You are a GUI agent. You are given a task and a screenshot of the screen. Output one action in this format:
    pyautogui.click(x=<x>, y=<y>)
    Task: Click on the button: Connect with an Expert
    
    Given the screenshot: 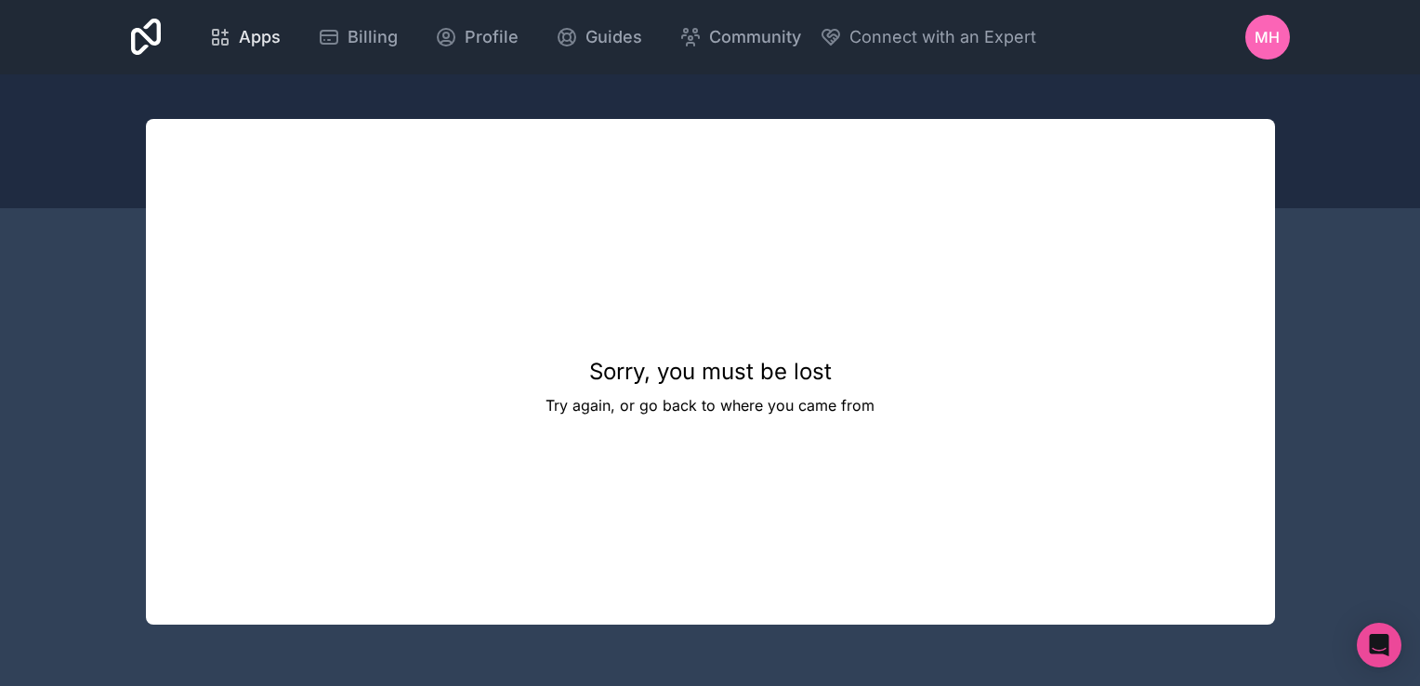 What is the action you would take?
    pyautogui.click(x=927, y=37)
    